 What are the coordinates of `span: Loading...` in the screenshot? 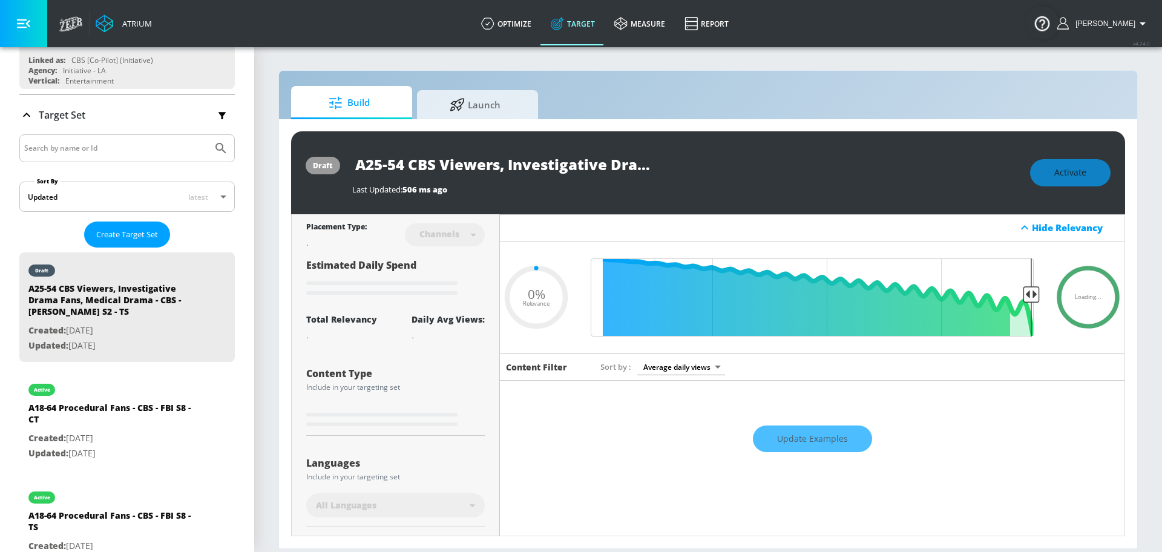 It's located at (1088, 297).